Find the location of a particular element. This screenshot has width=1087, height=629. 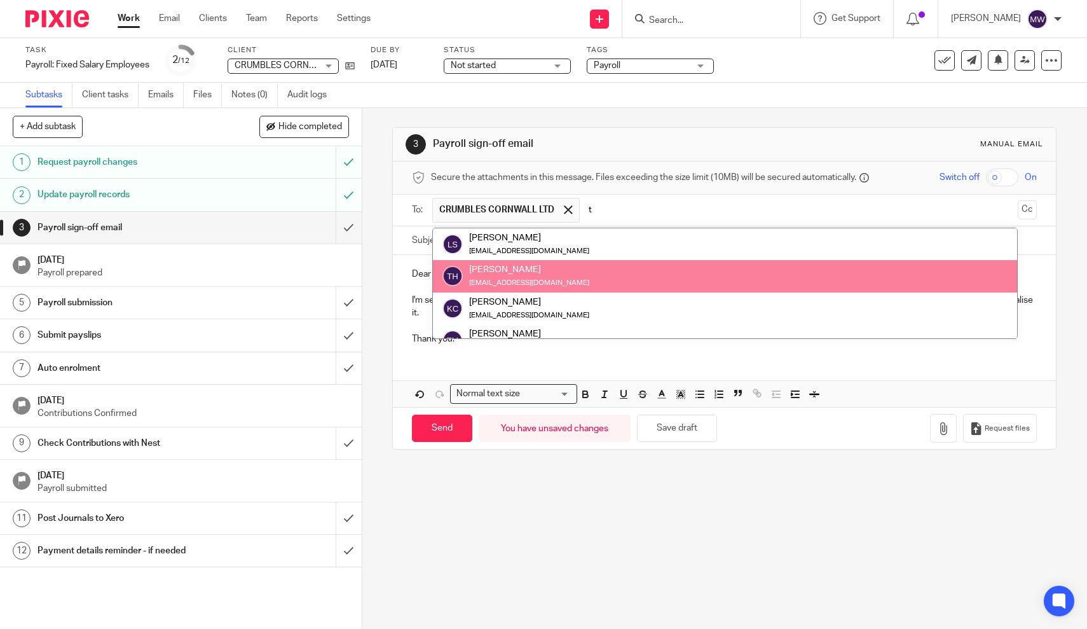

span: Get Support is located at coordinates (855, 18).